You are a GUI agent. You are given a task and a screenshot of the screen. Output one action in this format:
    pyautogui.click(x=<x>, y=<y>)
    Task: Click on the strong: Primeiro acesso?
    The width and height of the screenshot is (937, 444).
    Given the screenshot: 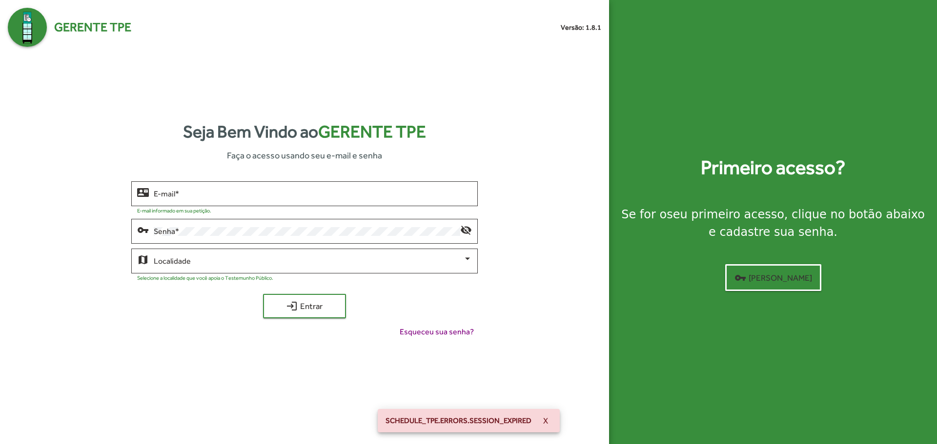 What is the action you would take?
    pyautogui.click(x=773, y=168)
    